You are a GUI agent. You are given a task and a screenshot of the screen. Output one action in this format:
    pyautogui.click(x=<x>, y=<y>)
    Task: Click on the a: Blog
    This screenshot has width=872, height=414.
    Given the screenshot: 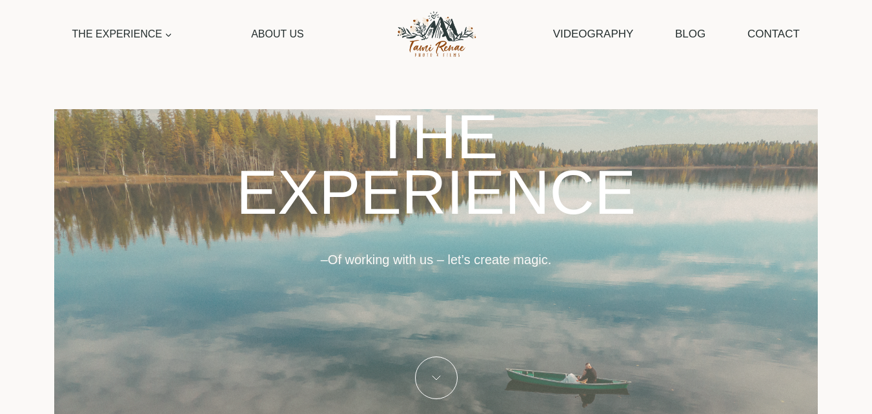 What is the action you would take?
    pyautogui.click(x=690, y=34)
    